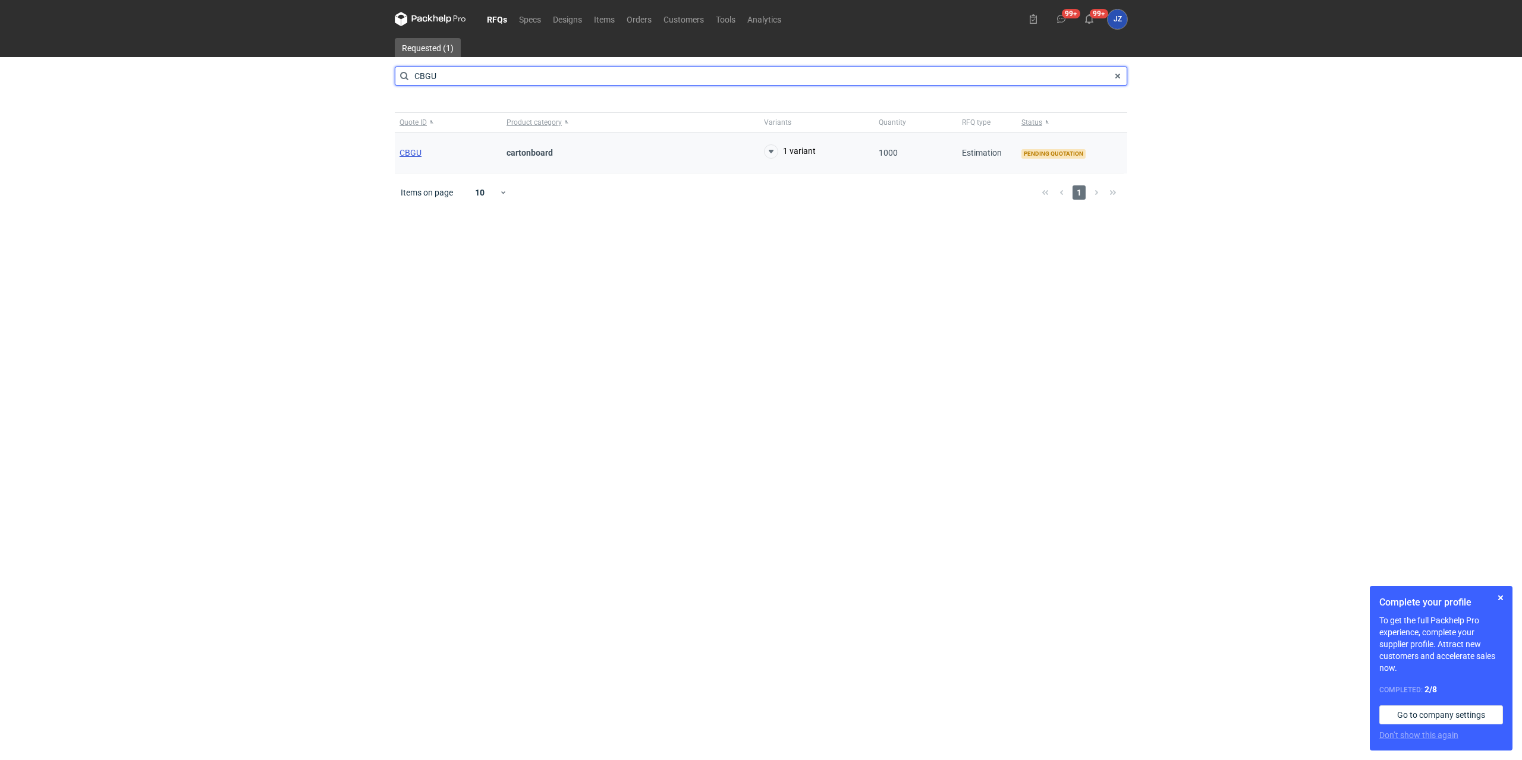  Describe the element at coordinates (639, 19) in the screenshot. I see `a: Orders` at that location.